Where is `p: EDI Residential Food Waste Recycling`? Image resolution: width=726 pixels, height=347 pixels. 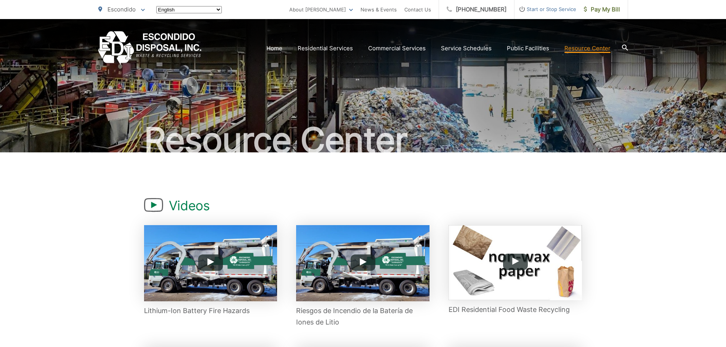 p: EDI Residential Food Waste Recycling is located at coordinates (515, 310).